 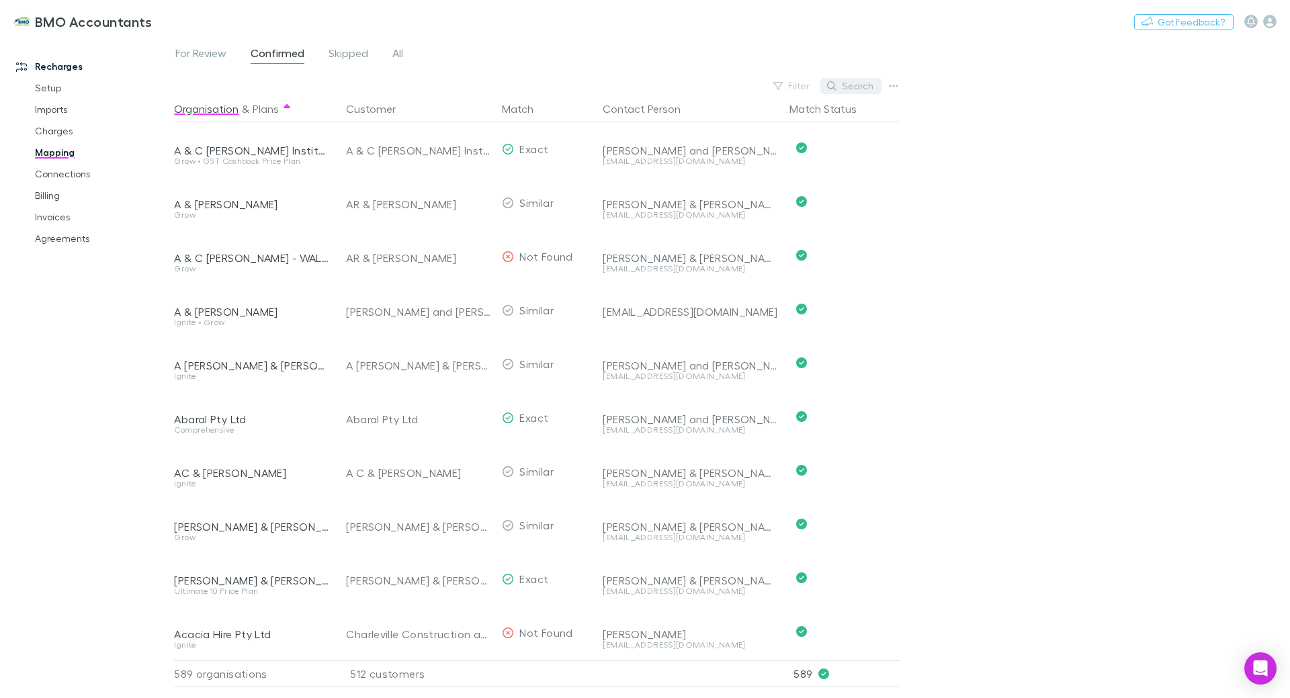 What do you see at coordinates (525, 109) in the screenshot?
I see `div: Match` at bounding box center [525, 109].